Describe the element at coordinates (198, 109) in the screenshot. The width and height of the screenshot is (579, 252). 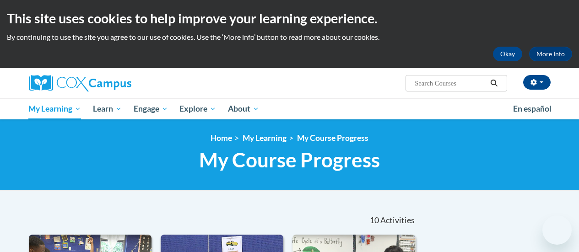
I see `span: Explore` at that location.